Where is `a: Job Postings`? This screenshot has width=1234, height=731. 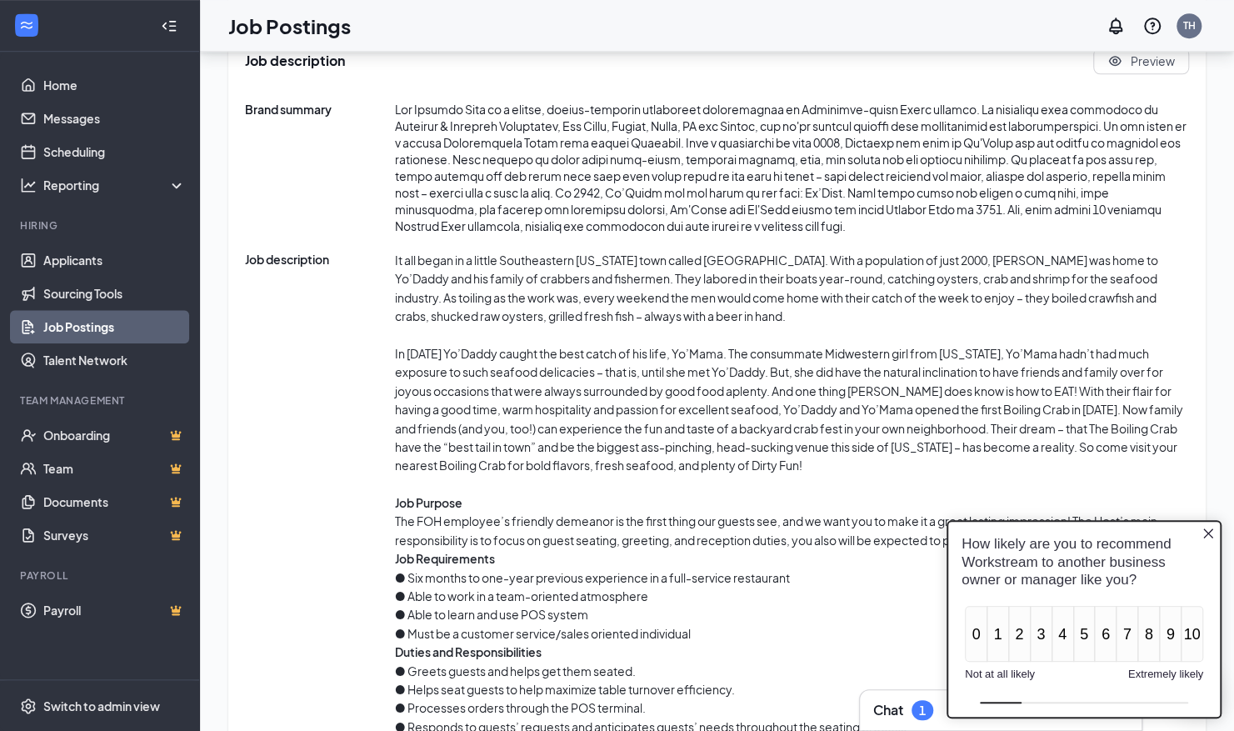 a: Job Postings is located at coordinates (114, 327).